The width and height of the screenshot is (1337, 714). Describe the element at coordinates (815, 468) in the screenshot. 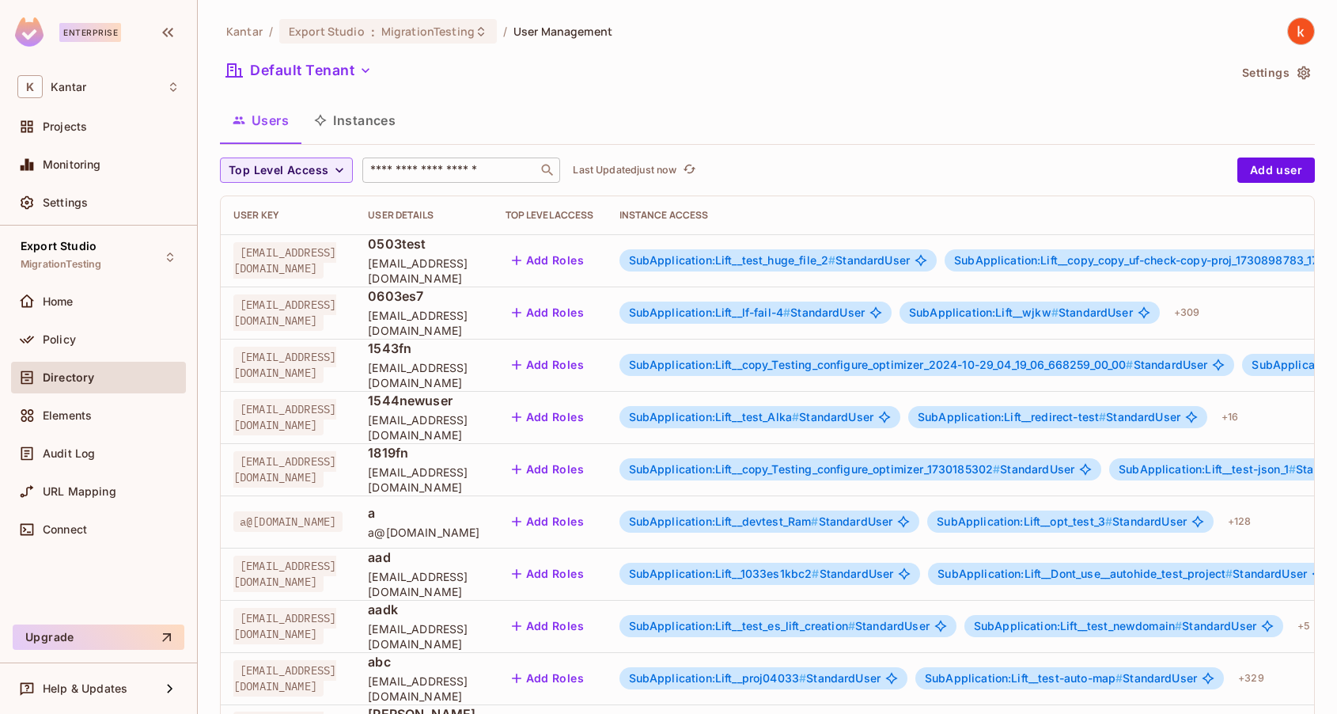

I see `span: SubApplication:Lift__copy_Testing_configure_optimizer_1730185302` at that location.